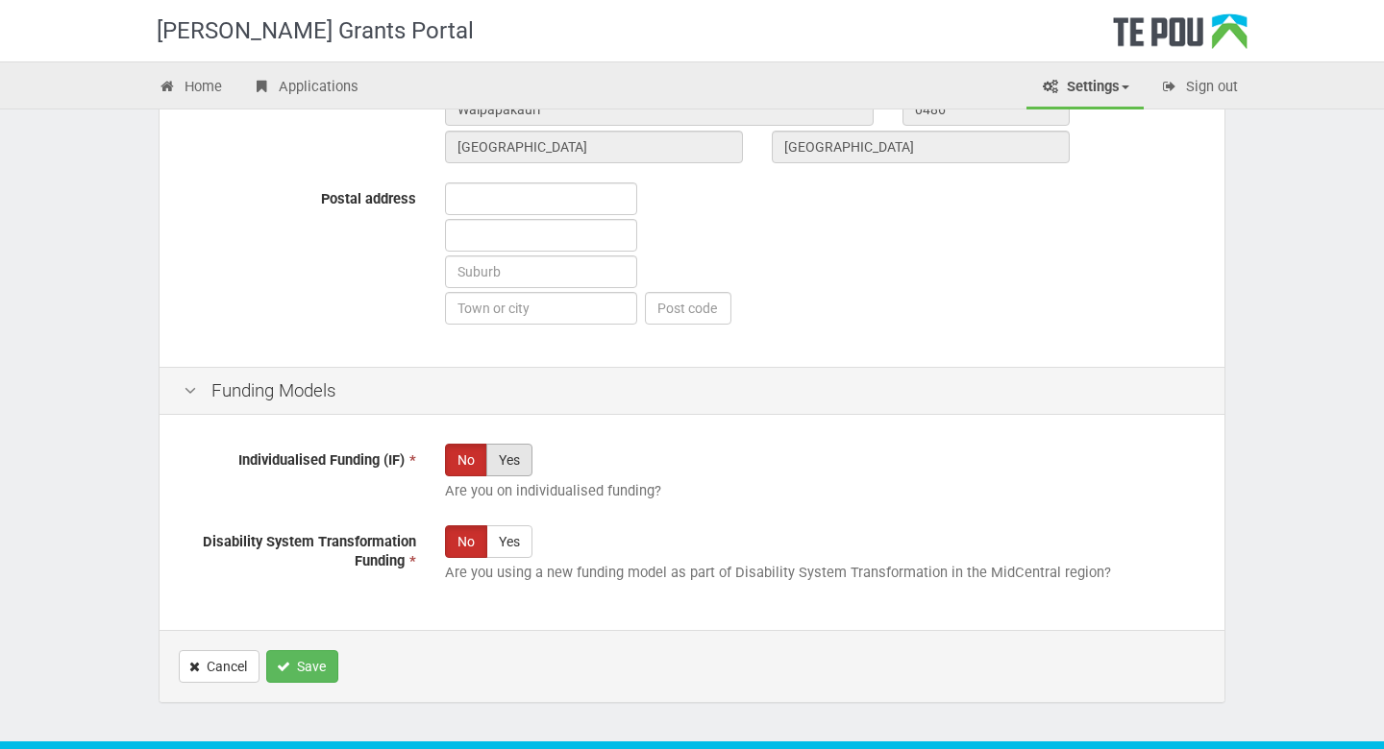 The width and height of the screenshot is (1384, 749). Describe the element at coordinates (302, 667) in the screenshot. I see `button: Save` at that location.